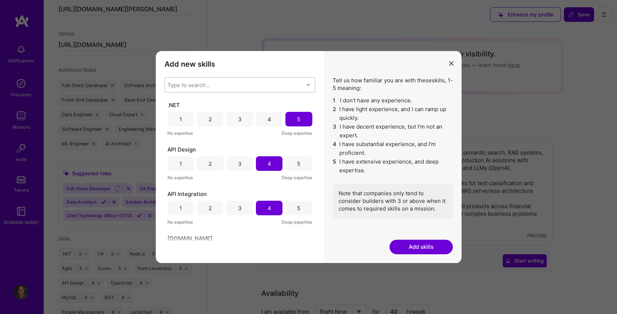  Describe the element at coordinates (451, 63) in the screenshot. I see `i: icon Close` at that location.